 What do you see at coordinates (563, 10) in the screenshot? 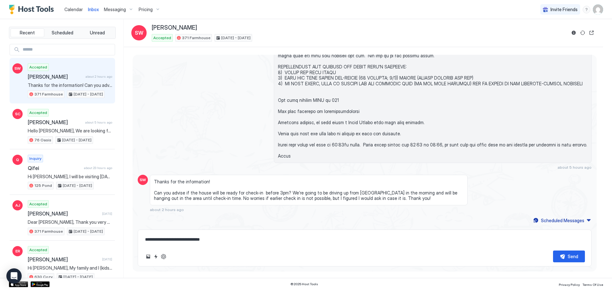
I see `span: Invite Friends` at bounding box center [563, 10].